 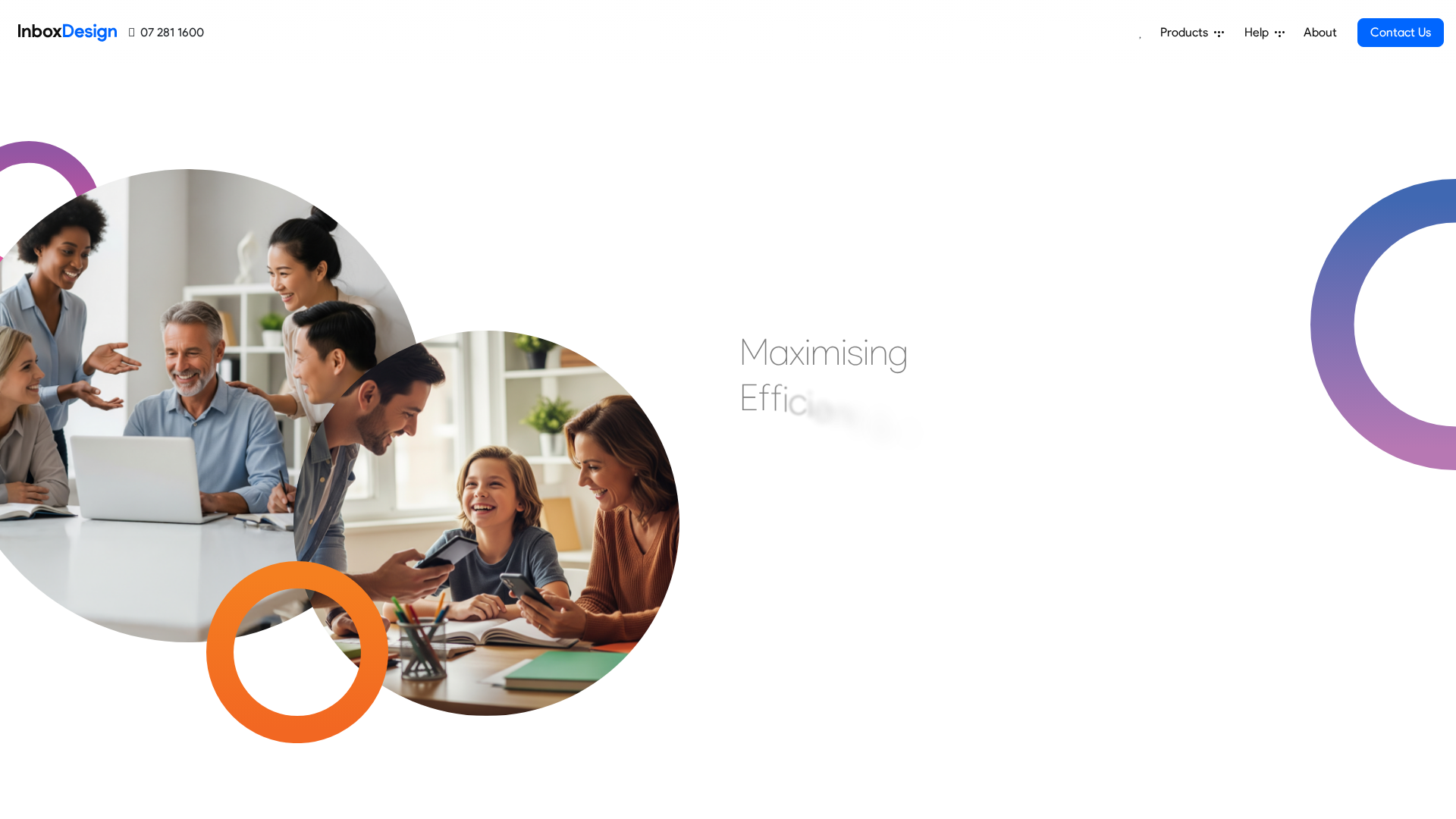 I want to click on a: Contact Us, so click(x=1401, y=32).